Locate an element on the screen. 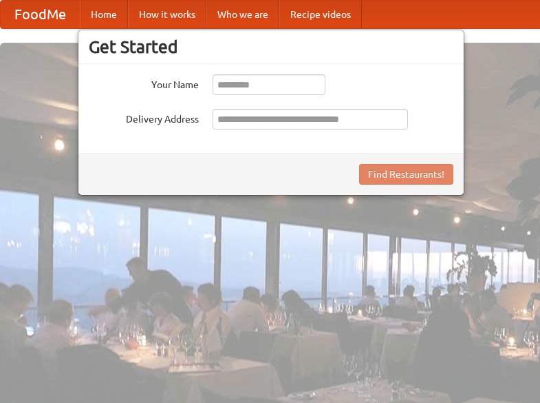 The width and height of the screenshot is (540, 403). label: Your Name is located at coordinates (144, 83).